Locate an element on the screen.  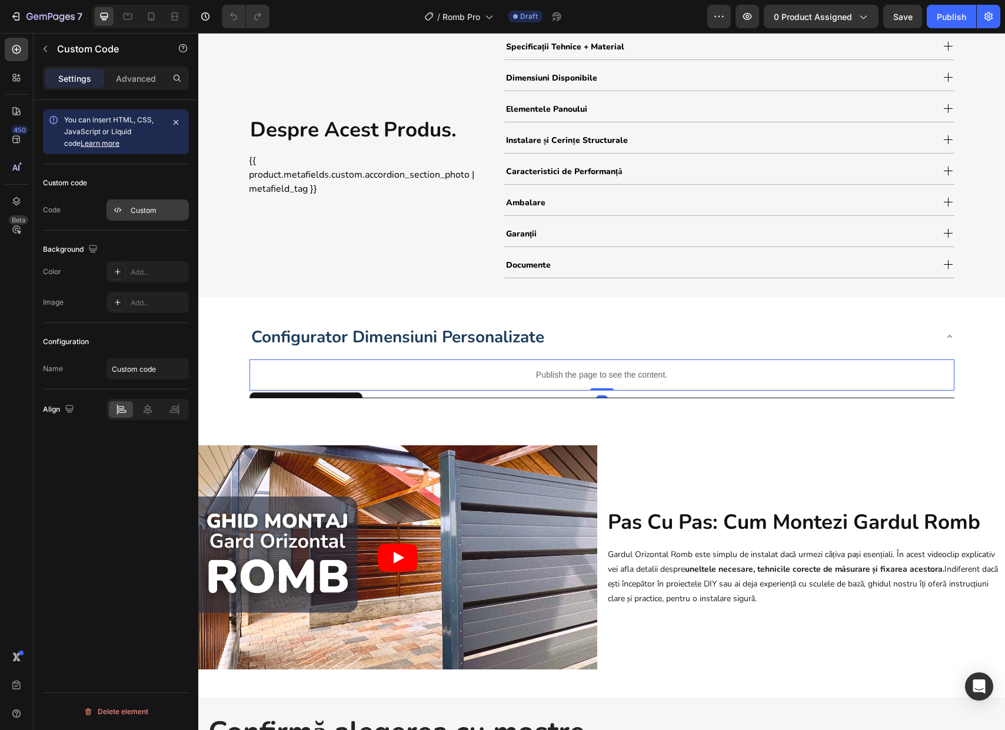
div: Align is located at coordinates (59, 410).